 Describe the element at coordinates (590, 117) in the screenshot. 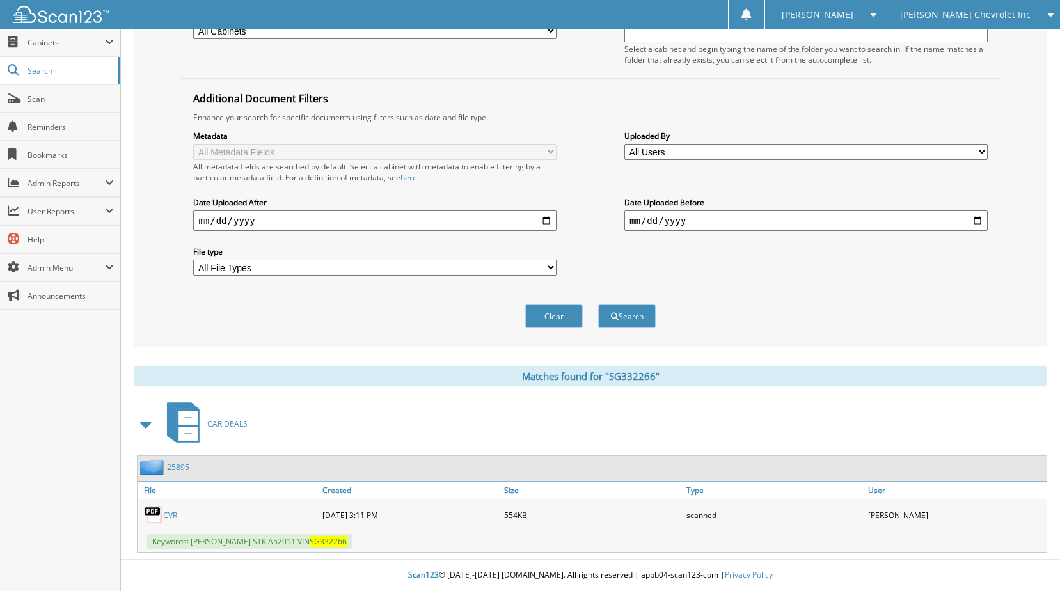

I see `div: Enhance your search for specific documents using filters such as date and file type.` at that location.